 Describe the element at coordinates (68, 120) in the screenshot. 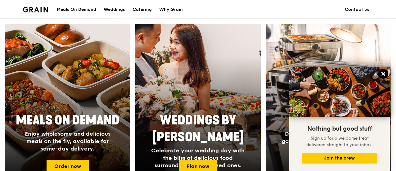

I see `span: Meals On Demand` at that location.